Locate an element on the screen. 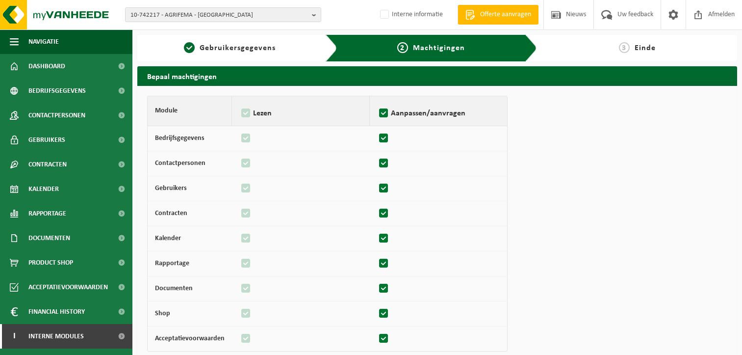 This screenshot has height=355, width=742. span: 3 is located at coordinates (625, 48).